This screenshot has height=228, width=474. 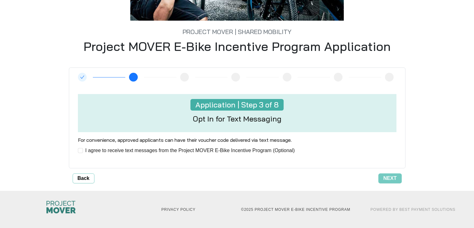 What do you see at coordinates (338, 77) in the screenshot?
I see `span: 7` at bounding box center [338, 77].